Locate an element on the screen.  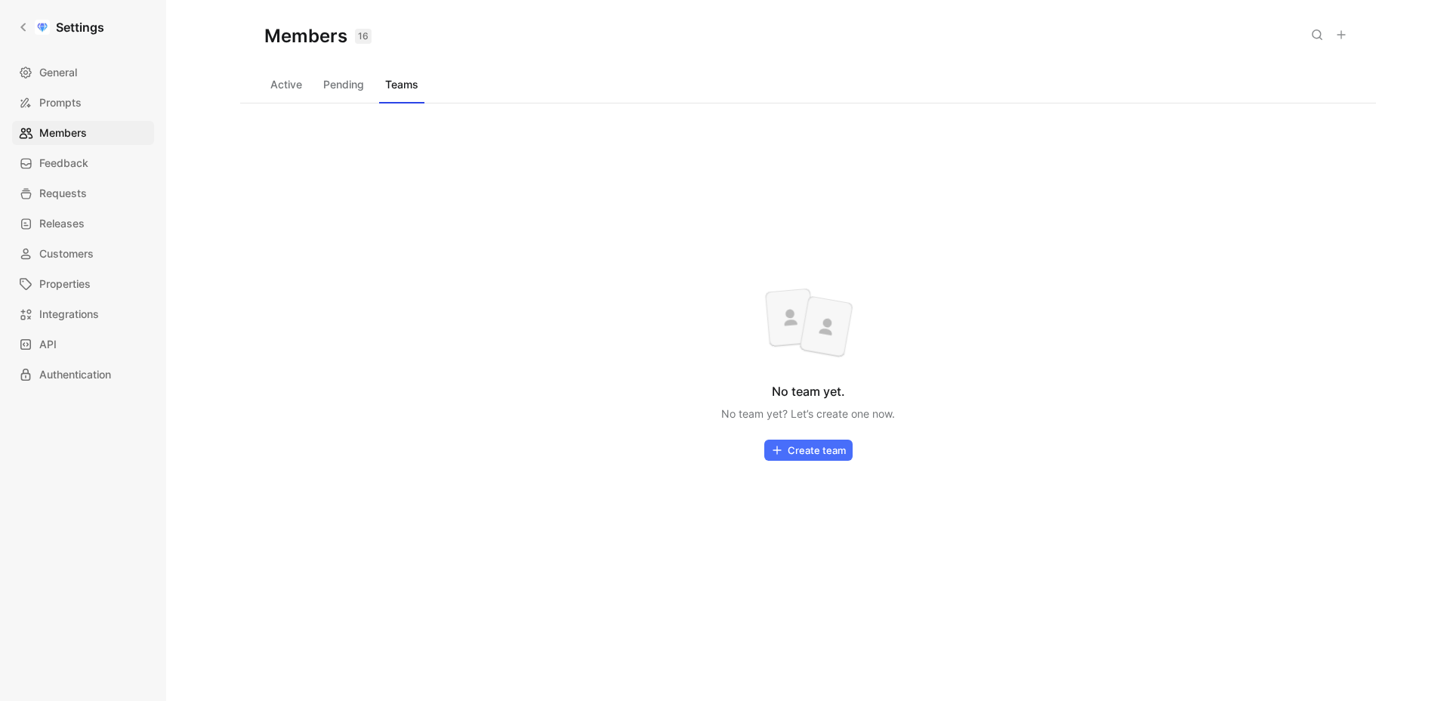
a: General is located at coordinates (83, 72).